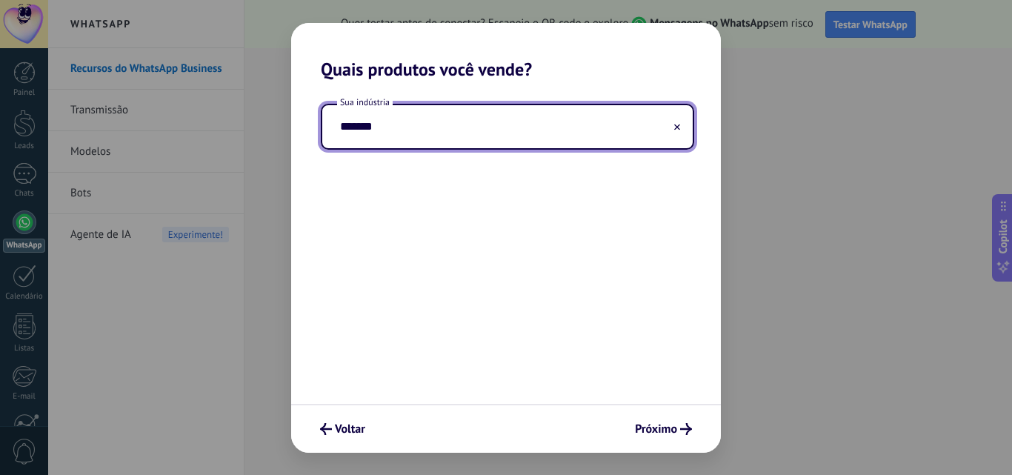 The height and width of the screenshot is (475, 1012). What do you see at coordinates (365, 102) in the screenshot?
I see `span: Sua indústria` at bounding box center [365, 102].